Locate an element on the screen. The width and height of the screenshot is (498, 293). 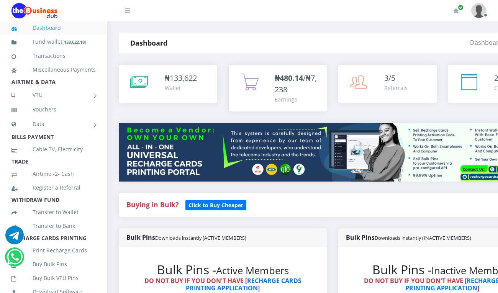
strong: Dashboard is located at coordinates (149, 43).